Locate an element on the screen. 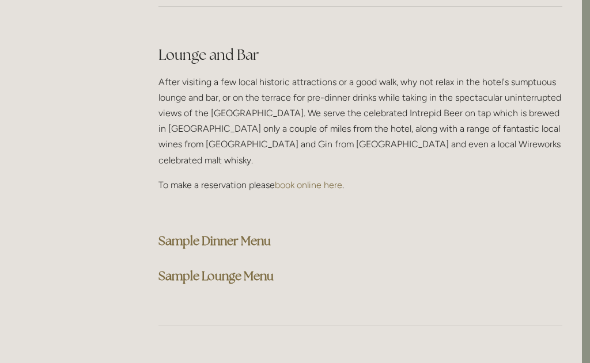 Image resolution: width=590 pixels, height=363 pixels. strong: Sample Dinner Menu is located at coordinates (214, 241).